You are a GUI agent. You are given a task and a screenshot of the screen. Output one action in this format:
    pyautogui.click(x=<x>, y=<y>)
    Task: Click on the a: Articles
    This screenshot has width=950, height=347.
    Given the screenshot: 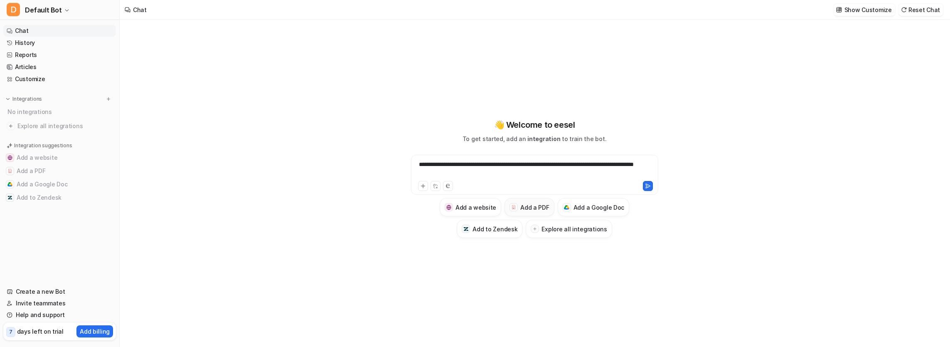 What is the action you would take?
    pyautogui.click(x=59, y=67)
    